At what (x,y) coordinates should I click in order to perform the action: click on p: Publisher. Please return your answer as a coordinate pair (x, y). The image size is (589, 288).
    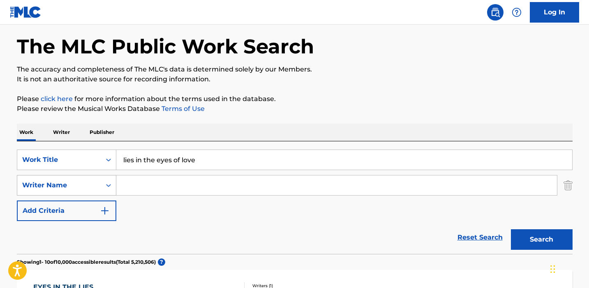
    Looking at the image, I should click on (102, 132).